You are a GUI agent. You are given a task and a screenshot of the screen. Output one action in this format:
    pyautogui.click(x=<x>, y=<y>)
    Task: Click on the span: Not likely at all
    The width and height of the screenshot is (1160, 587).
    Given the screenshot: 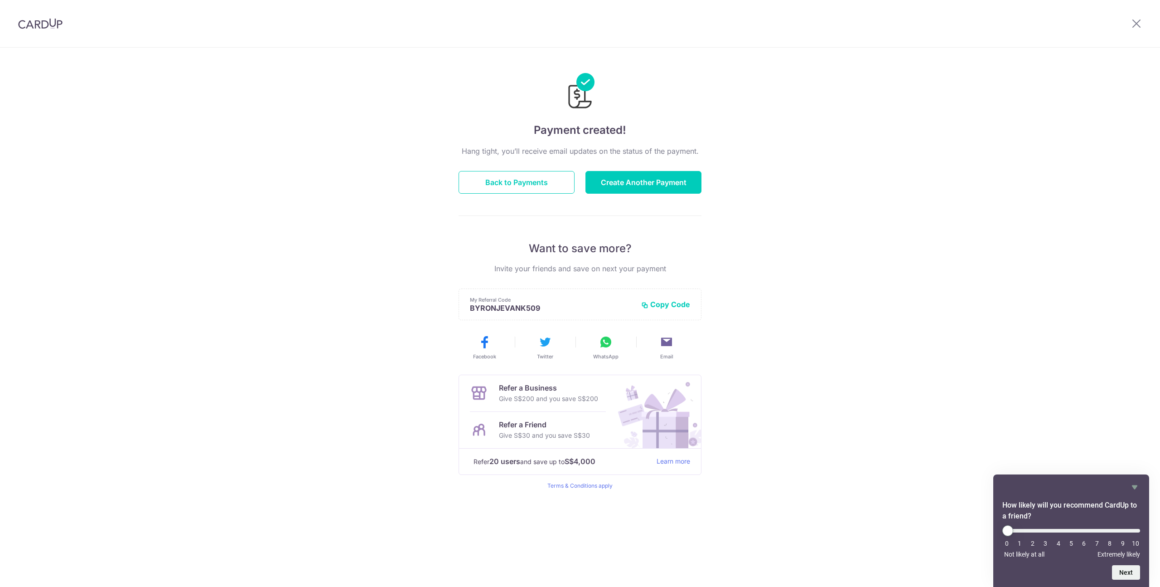 What is the action you would take?
    pyautogui.click(x=1024, y=554)
    